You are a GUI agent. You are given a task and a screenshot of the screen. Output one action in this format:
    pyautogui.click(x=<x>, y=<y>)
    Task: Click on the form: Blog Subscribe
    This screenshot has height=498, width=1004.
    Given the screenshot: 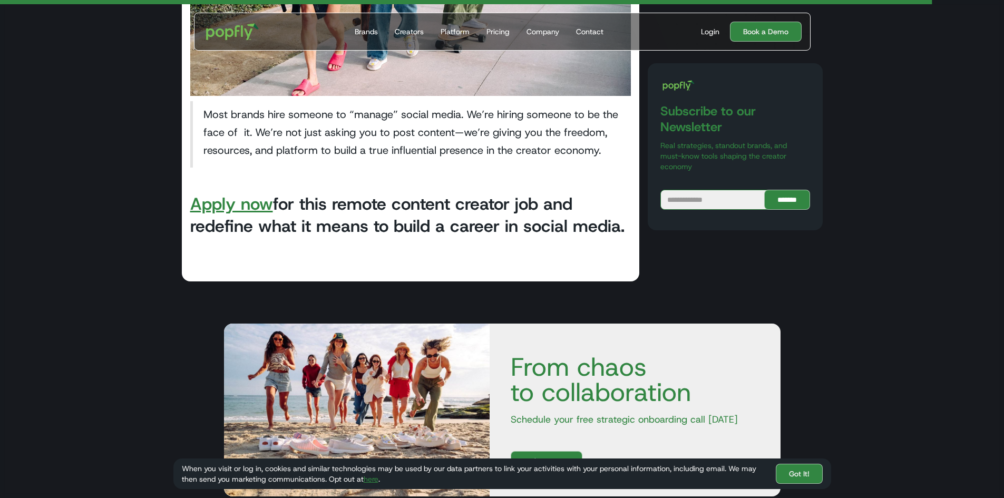 What is the action you would take?
    pyautogui.click(x=735, y=200)
    